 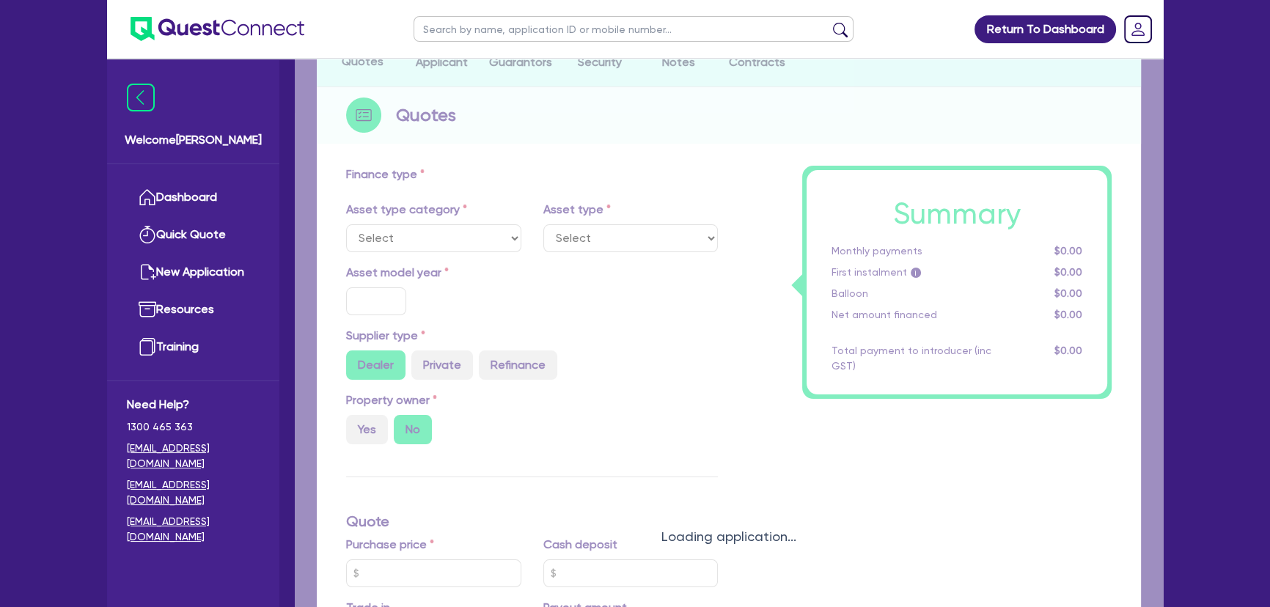 I want to click on a: Training, so click(x=193, y=347).